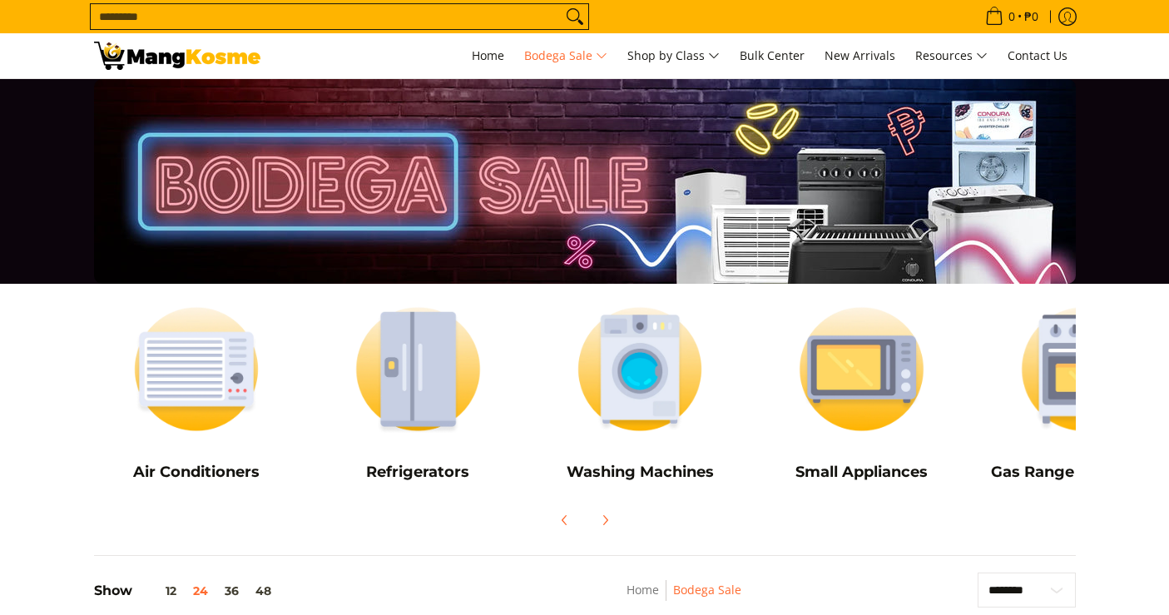  I want to click on img: Washing Machines, so click(640, 368).